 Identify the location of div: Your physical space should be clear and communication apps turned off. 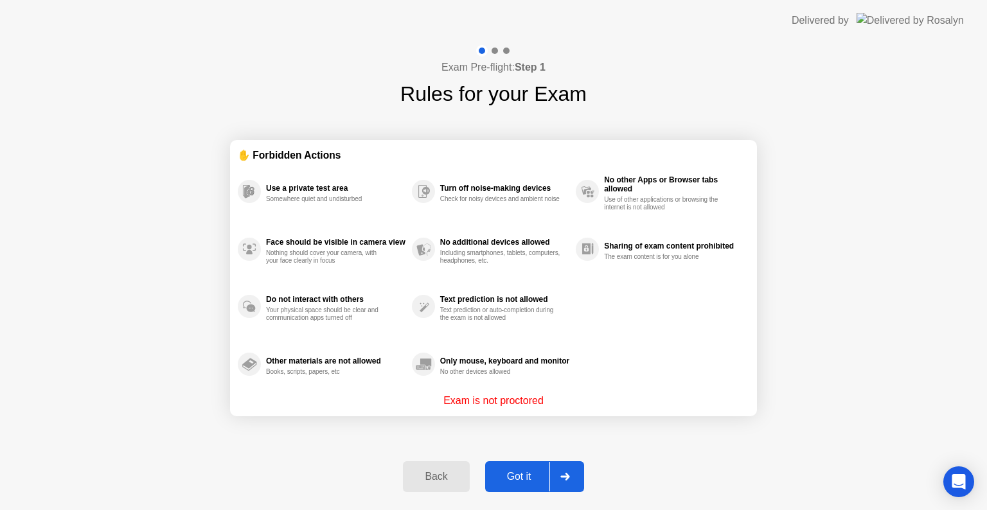
(326, 314).